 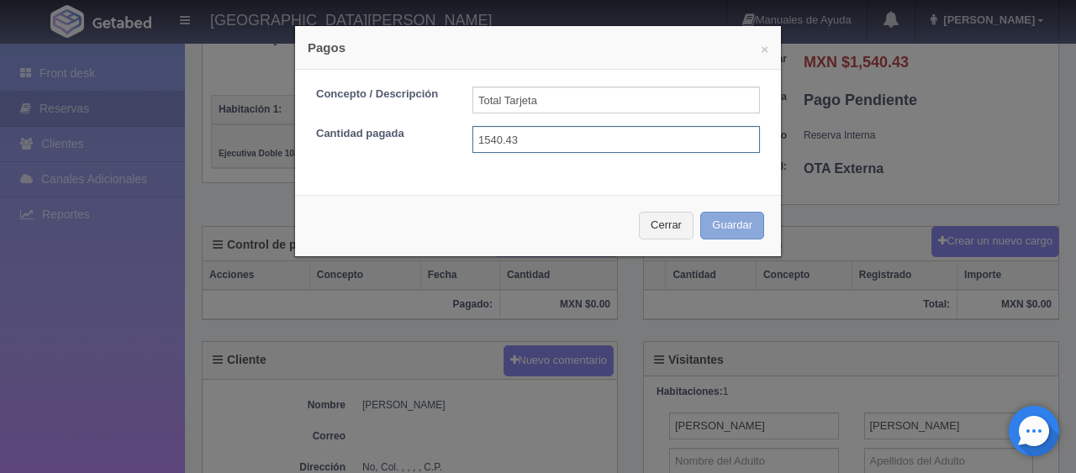 I want to click on label: Cantidad pagada, so click(x=382, y=134).